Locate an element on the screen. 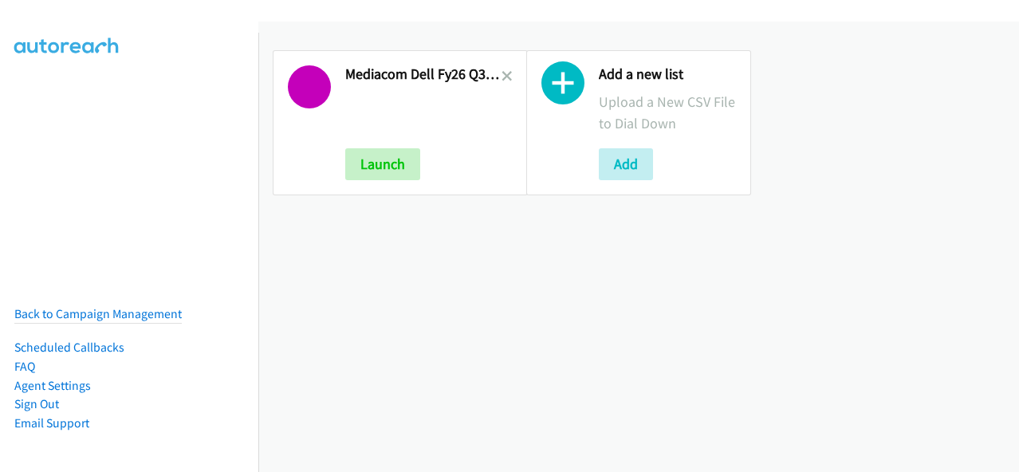 The image size is (1019, 472). a: Agent Settings is located at coordinates (53, 385).